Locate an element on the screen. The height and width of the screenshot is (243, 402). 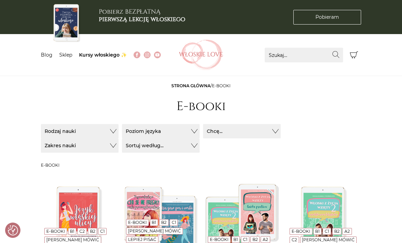
span: E-booki is located at coordinates (221, 85).